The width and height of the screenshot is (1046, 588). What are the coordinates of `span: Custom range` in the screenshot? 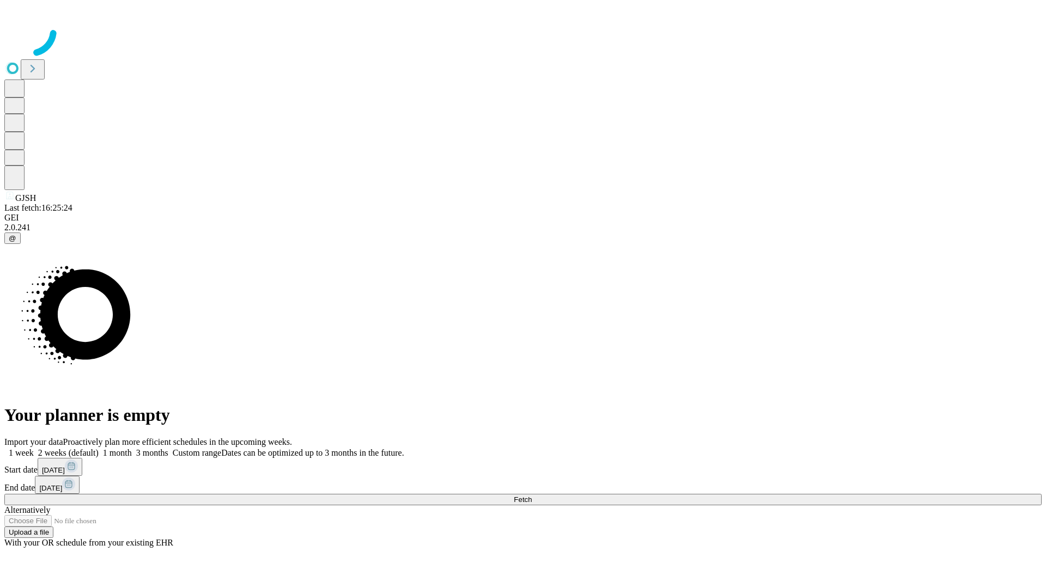 It's located at (197, 453).